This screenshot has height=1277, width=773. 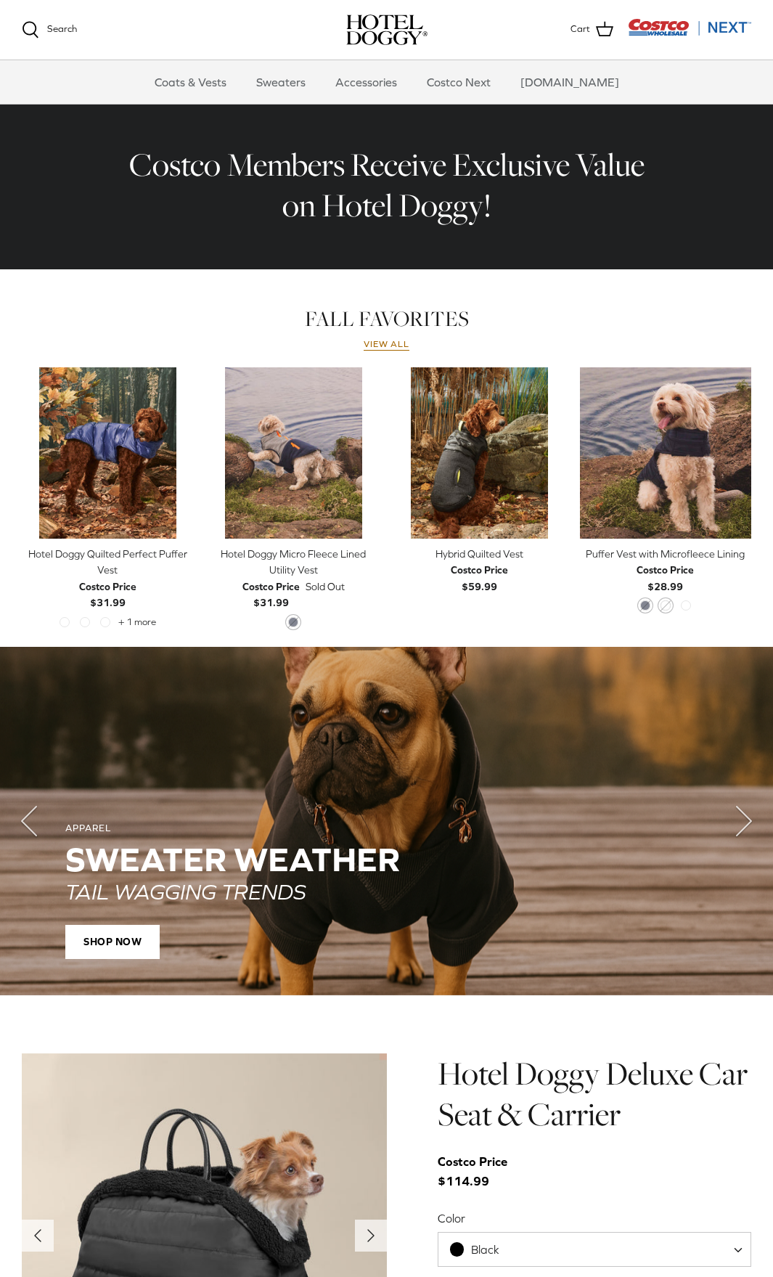 What do you see at coordinates (293, 579) in the screenshot?
I see `a: Hotel Doggy Micro Fleece Lined Utility Vest Costco Price$31.99 Sold Out` at bounding box center [293, 579].